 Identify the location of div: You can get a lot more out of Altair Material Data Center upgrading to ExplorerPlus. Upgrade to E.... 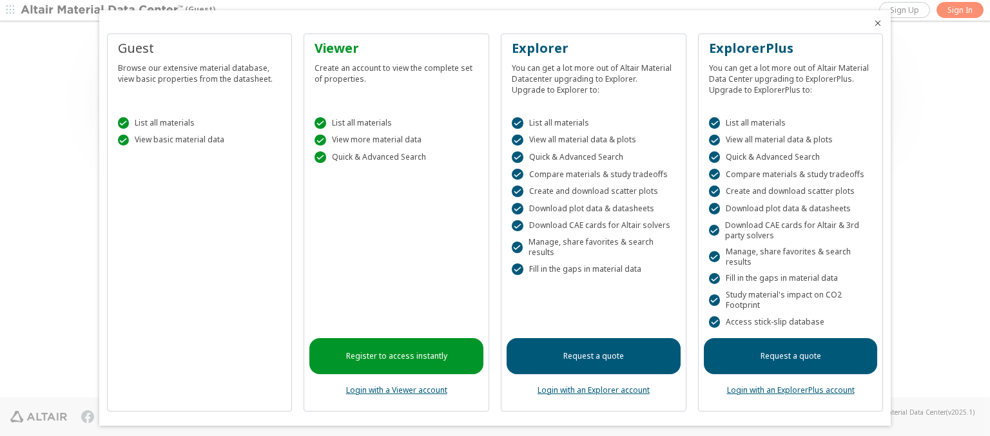
(791, 76).